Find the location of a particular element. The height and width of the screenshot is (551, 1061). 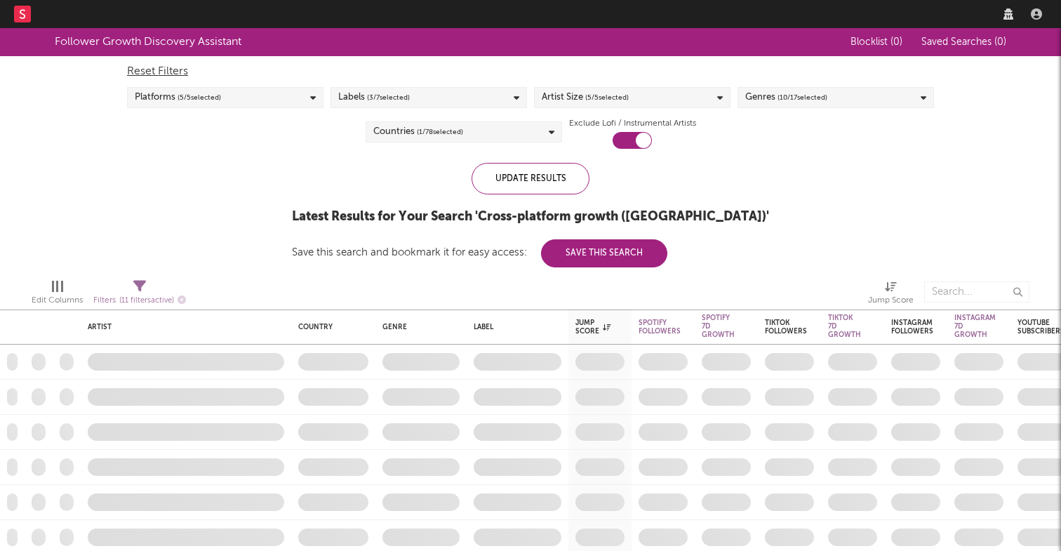

div: Country is located at coordinates (330, 327).